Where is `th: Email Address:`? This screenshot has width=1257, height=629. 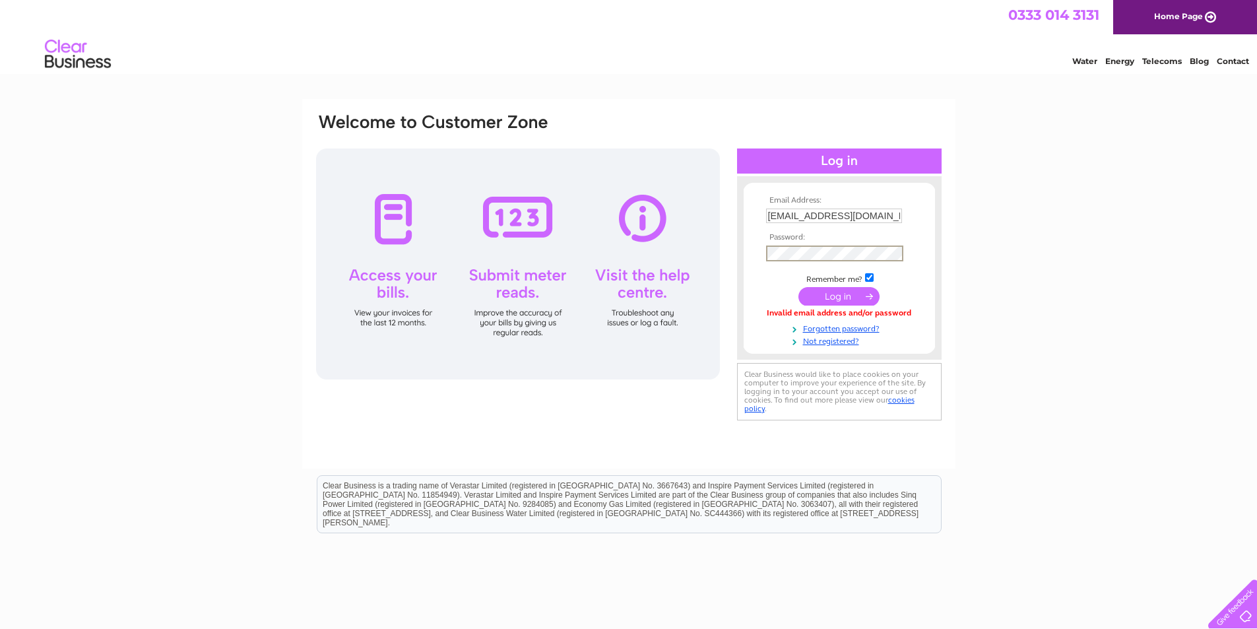
th: Email Address: is located at coordinates (839, 201).